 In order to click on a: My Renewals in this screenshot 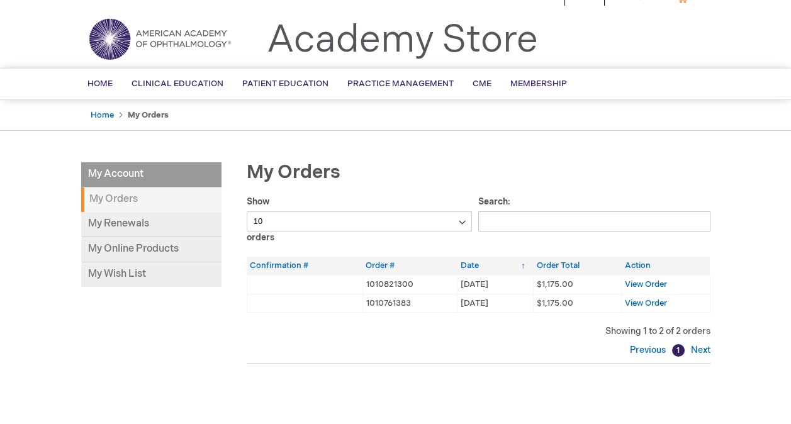, I will do `click(151, 225)`.